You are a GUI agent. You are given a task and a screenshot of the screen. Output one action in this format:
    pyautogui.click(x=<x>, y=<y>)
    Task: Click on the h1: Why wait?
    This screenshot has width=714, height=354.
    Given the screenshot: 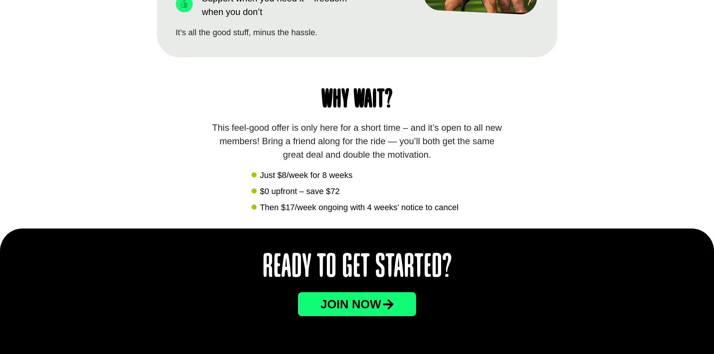 What is the action you would take?
    pyautogui.click(x=357, y=101)
    